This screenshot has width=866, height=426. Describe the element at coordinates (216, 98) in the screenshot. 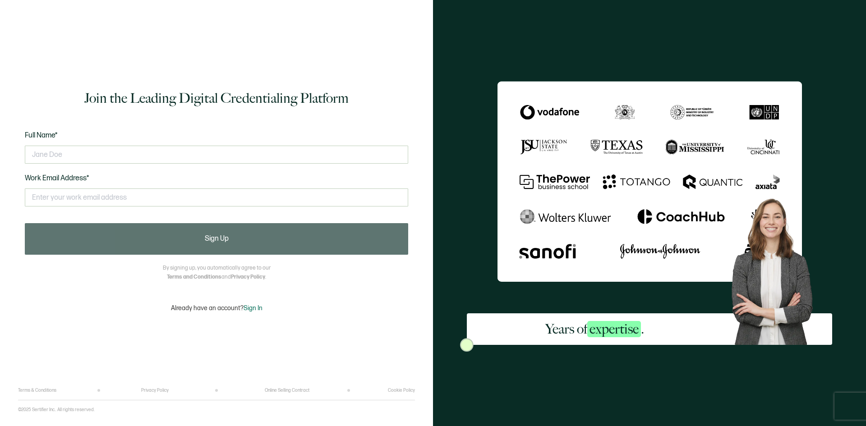

I see `h1: Join the Leading Digital Credentialing Platform` at that location.